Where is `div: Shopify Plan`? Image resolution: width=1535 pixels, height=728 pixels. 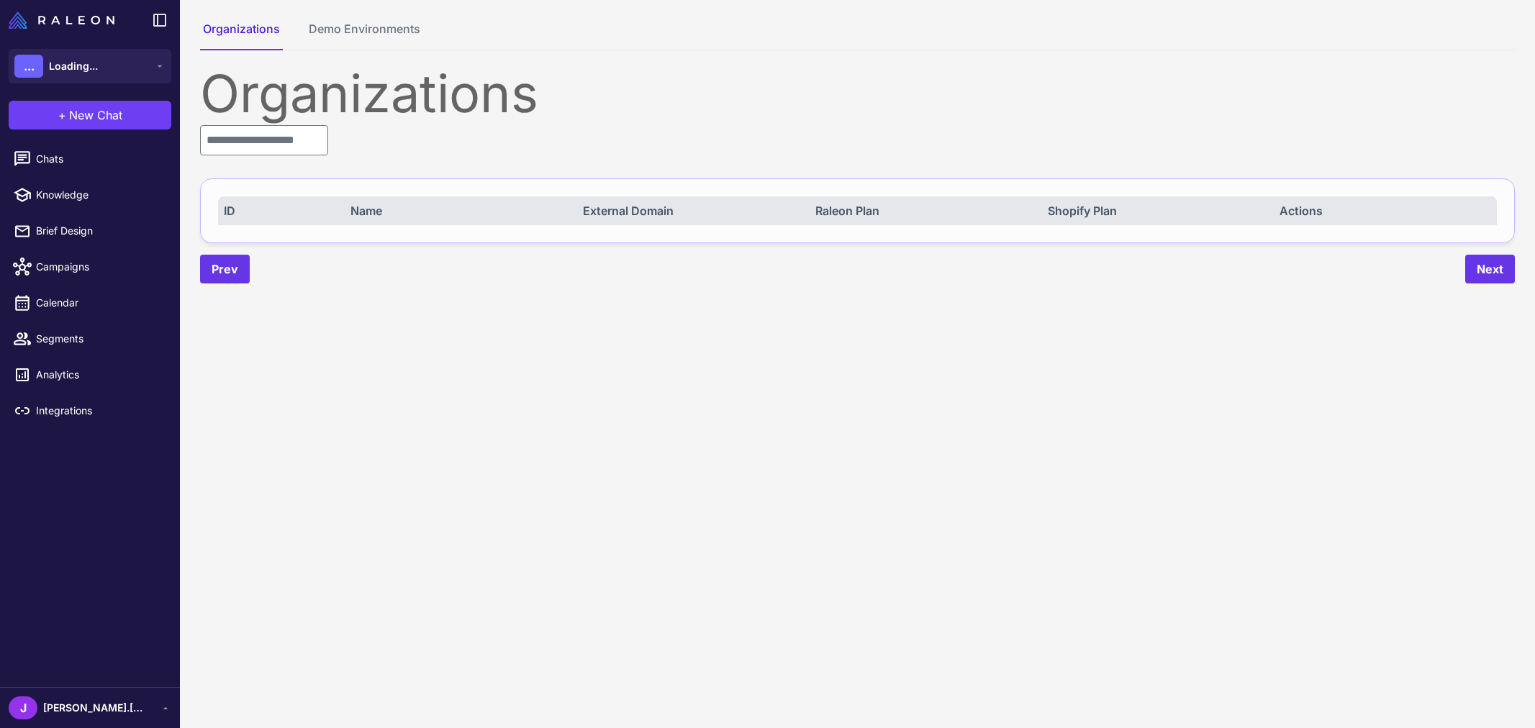
div: Shopify Plan is located at coordinates (1154, 211).